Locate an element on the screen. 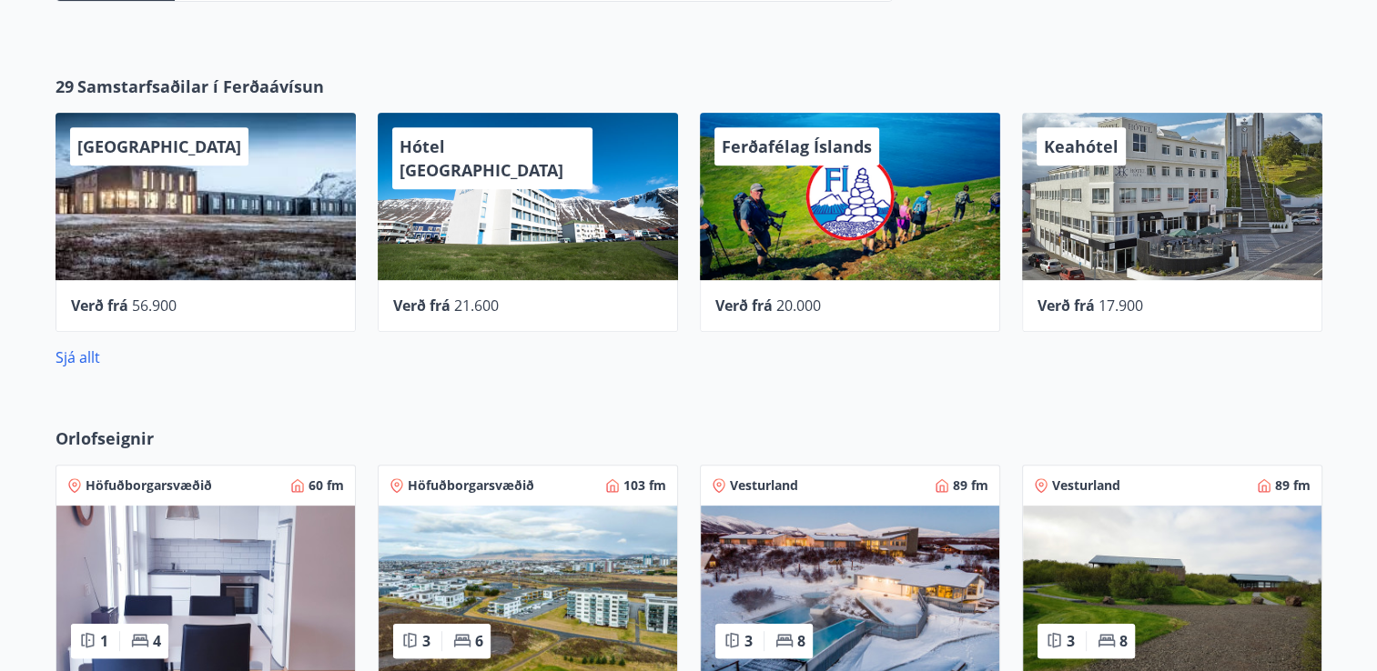  span: 29 is located at coordinates (65, 86).